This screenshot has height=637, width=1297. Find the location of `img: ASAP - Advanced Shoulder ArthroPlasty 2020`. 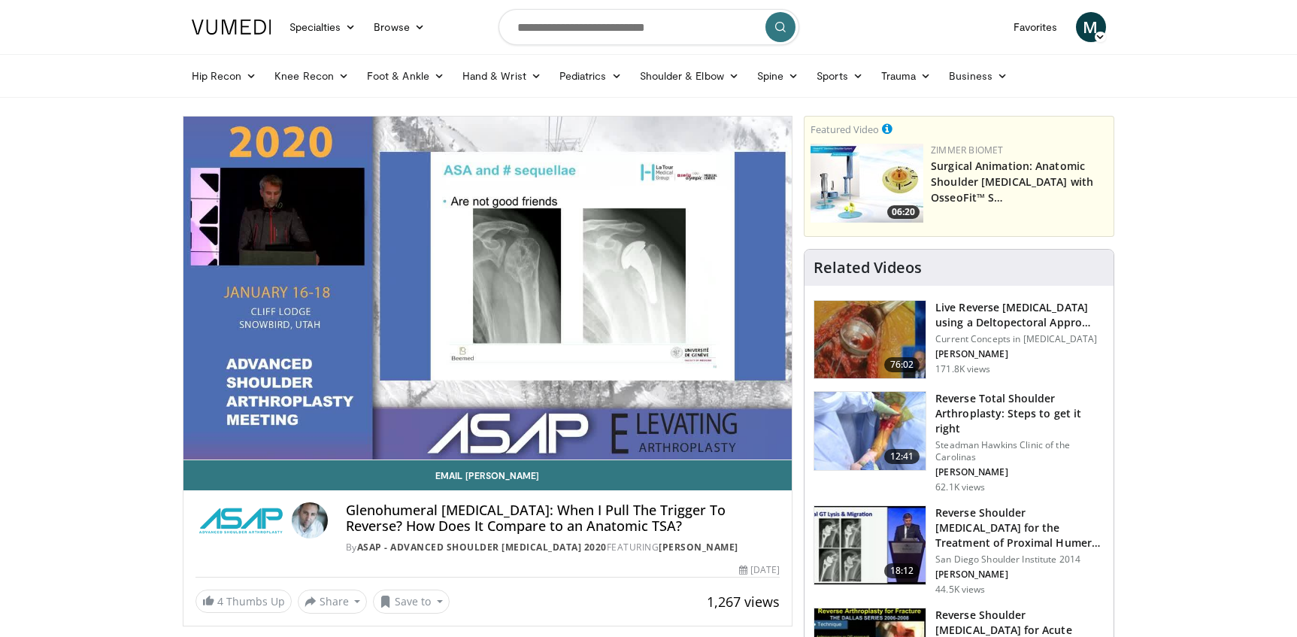

img: ASAP - Advanced Shoulder ArthroPlasty 2020 is located at coordinates (241, 520).